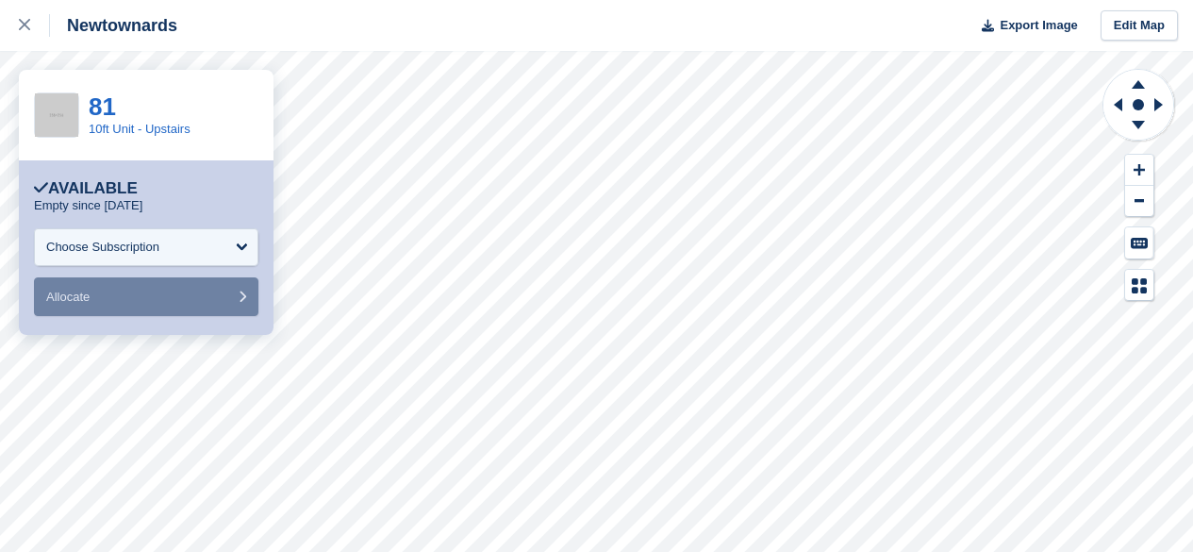 The width and height of the screenshot is (1193, 552). I want to click on button: Zoom In, so click(1139, 170).